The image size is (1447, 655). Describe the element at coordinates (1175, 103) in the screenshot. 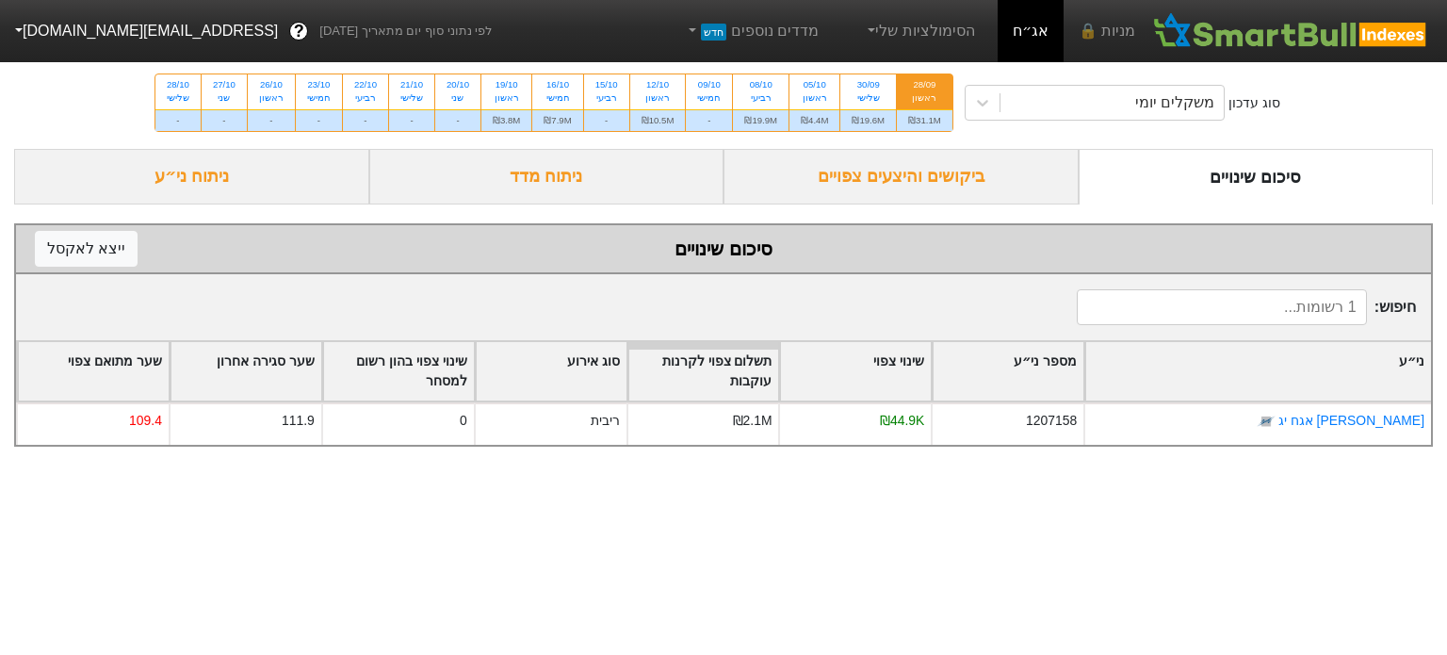

I see `div: משקלים יומי` at that location.